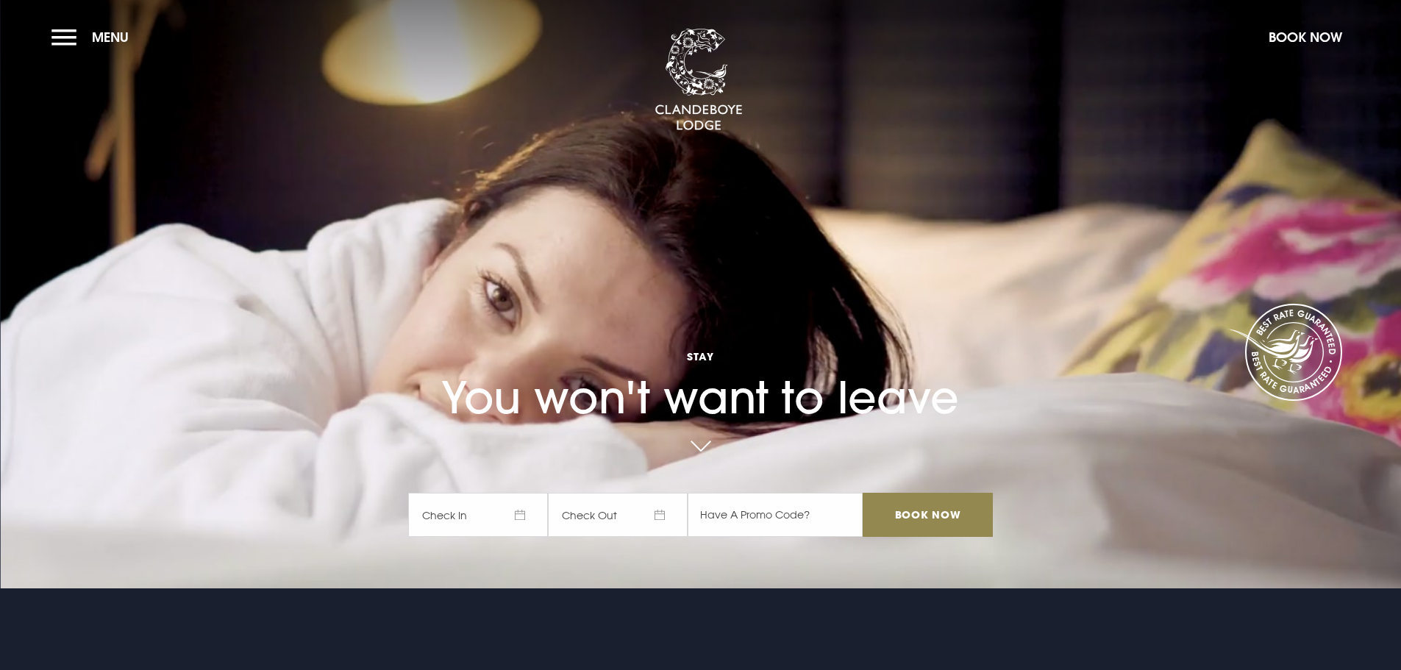 This screenshot has height=670, width=1401. I want to click on button: Menu, so click(93, 37).